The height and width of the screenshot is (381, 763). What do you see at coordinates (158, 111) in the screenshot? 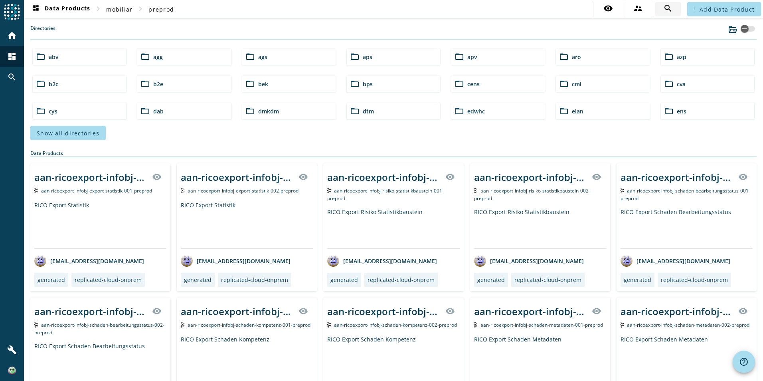
I see `span: dab` at bounding box center [158, 111].